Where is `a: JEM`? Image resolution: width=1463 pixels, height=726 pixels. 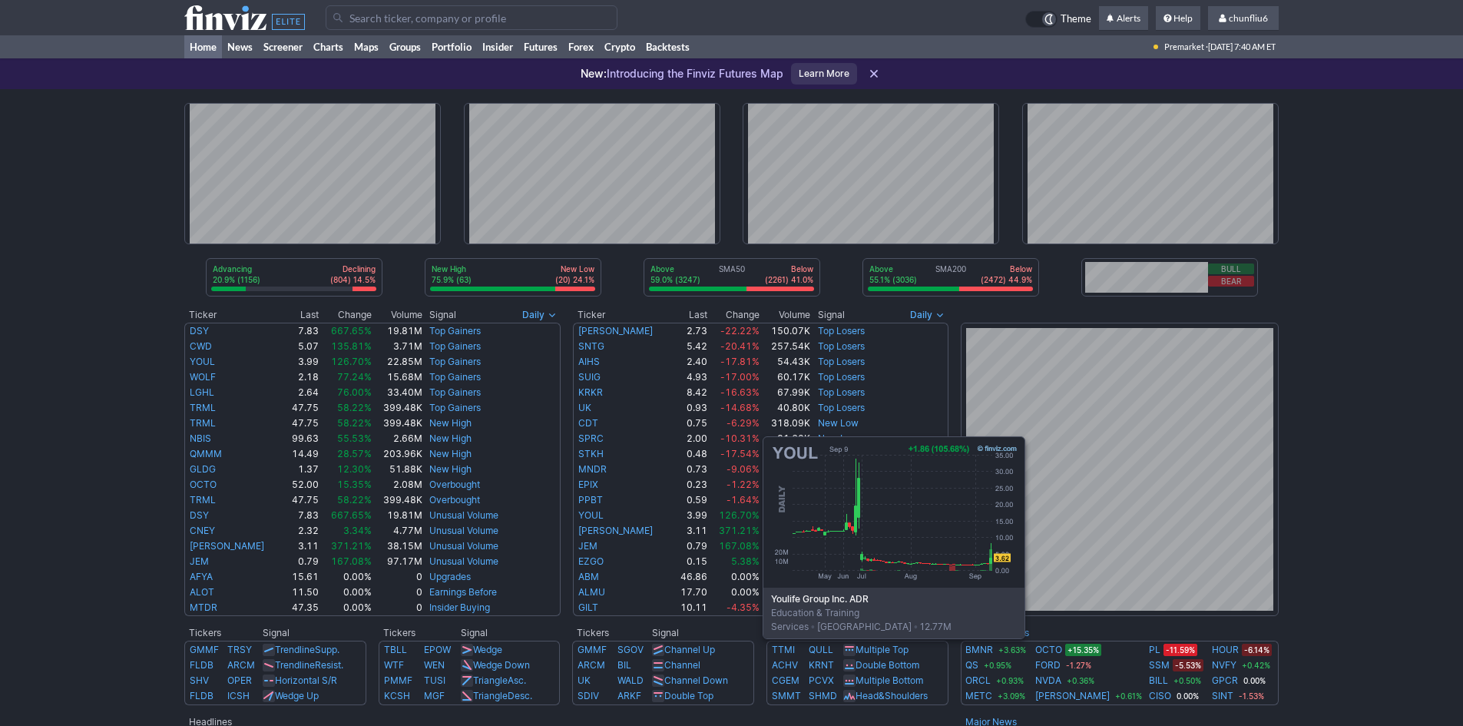 a: JEM is located at coordinates (199, 561).